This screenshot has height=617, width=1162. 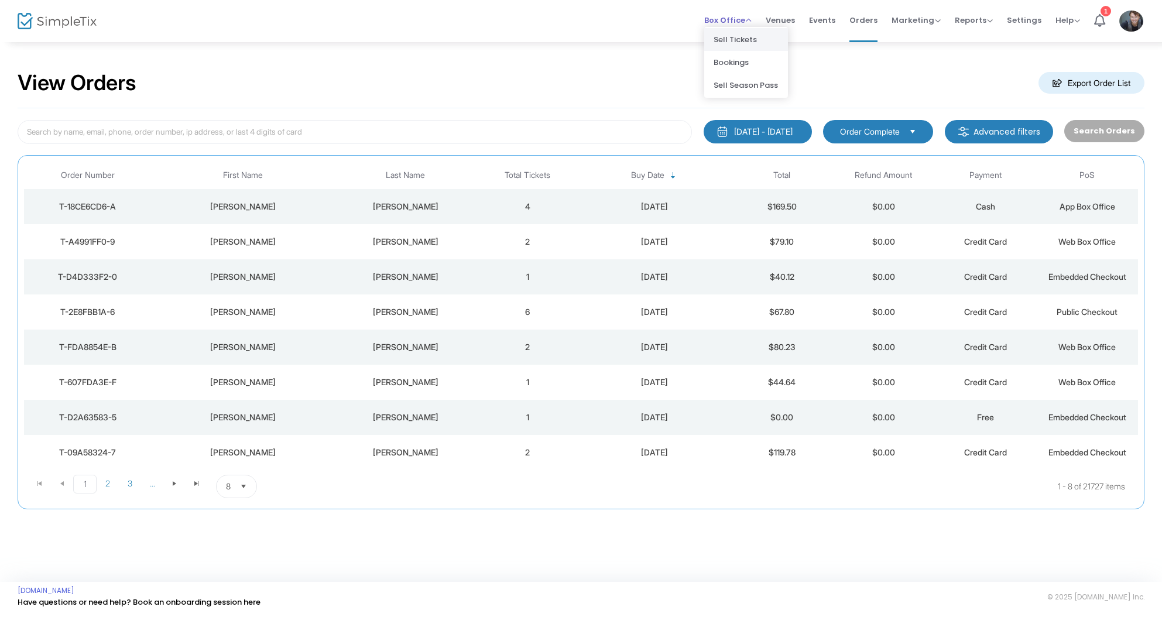 I want to click on li: Sell Tickets, so click(x=746, y=39).